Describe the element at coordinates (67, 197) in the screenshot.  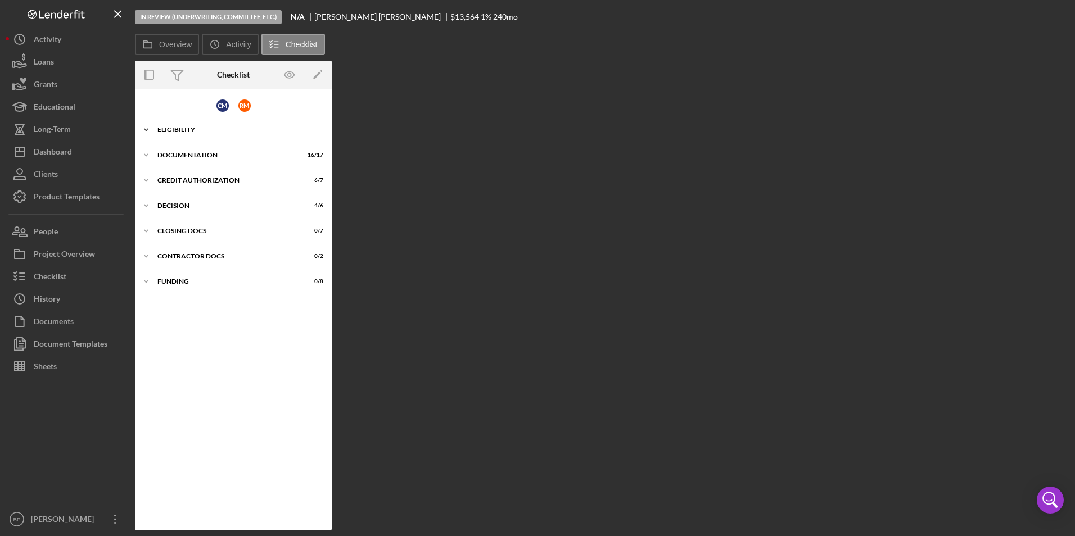
I see `a: Product Templates` at that location.